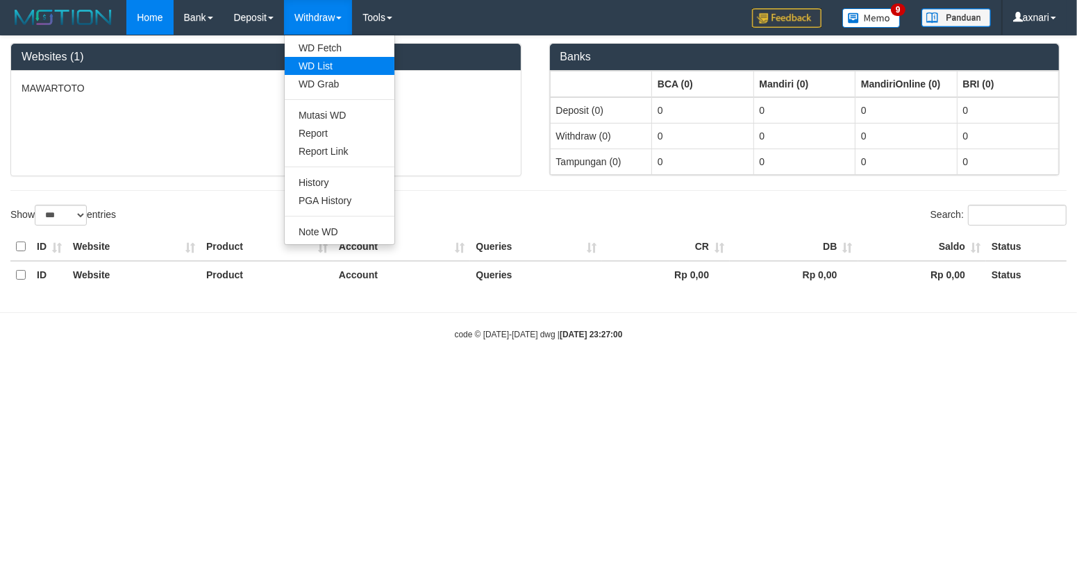  What do you see at coordinates (787, 18) in the screenshot?
I see `img: Feedback.jpg` at bounding box center [787, 18].